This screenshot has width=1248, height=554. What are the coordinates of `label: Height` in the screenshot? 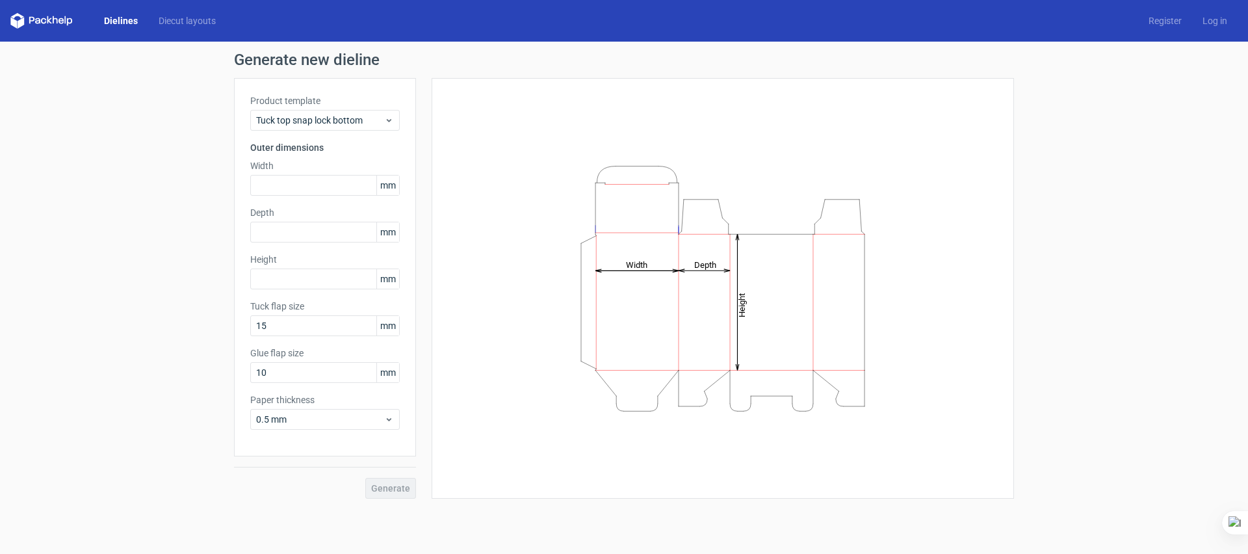 It's located at (325, 259).